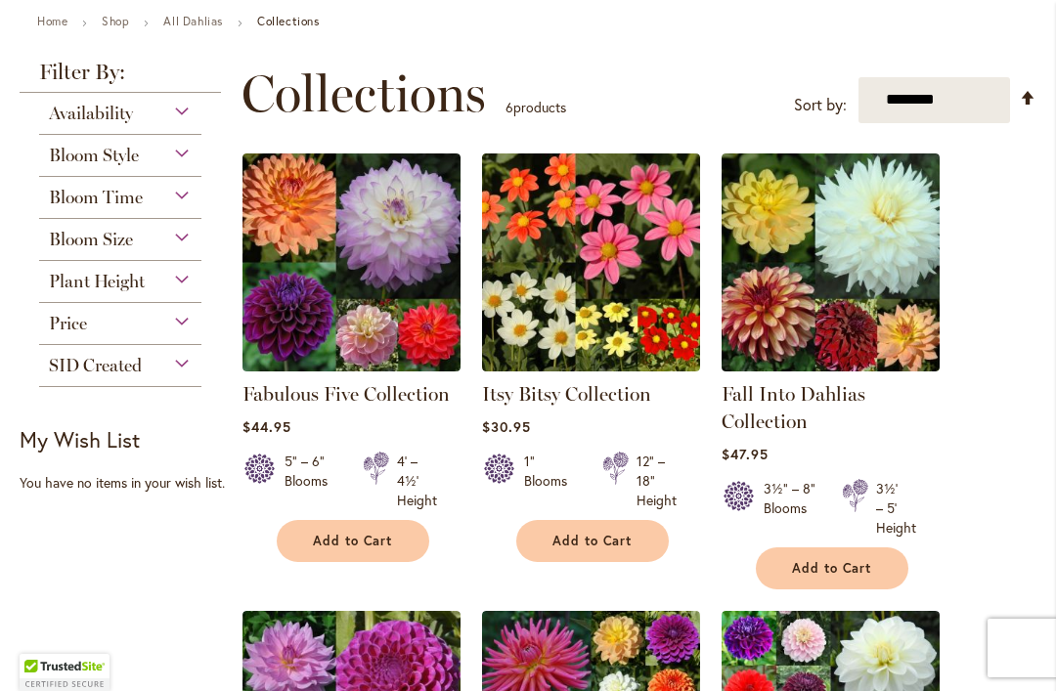  Describe the element at coordinates (79, 439) in the screenshot. I see `strong: My Wish List` at that location.